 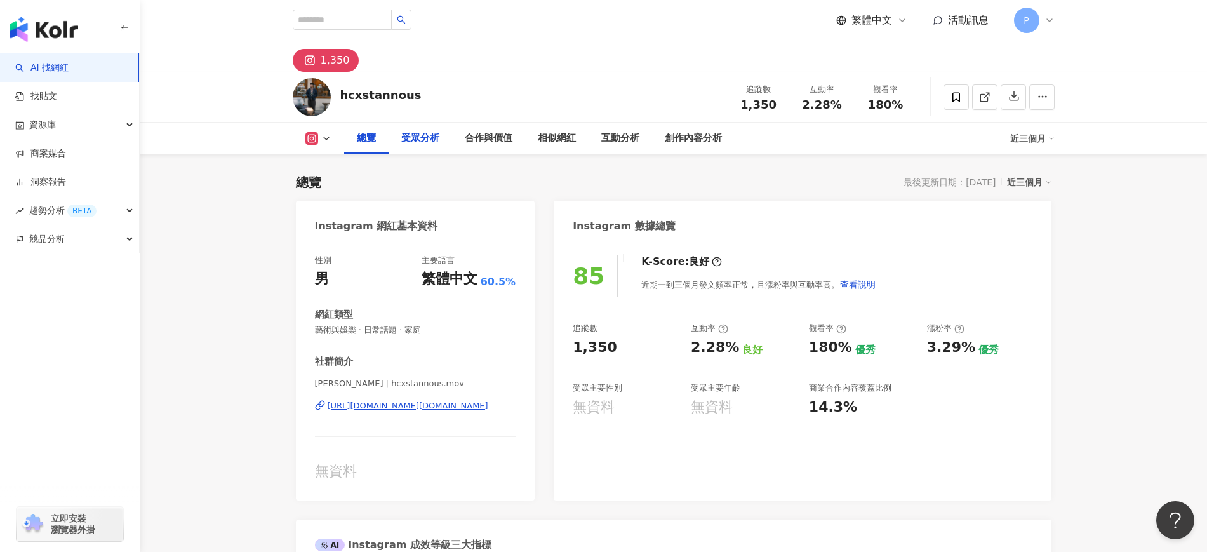 What do you see at coordinates (44, 29) in the screenshot?
I see `img: logo` at bounding box center [44, 29].